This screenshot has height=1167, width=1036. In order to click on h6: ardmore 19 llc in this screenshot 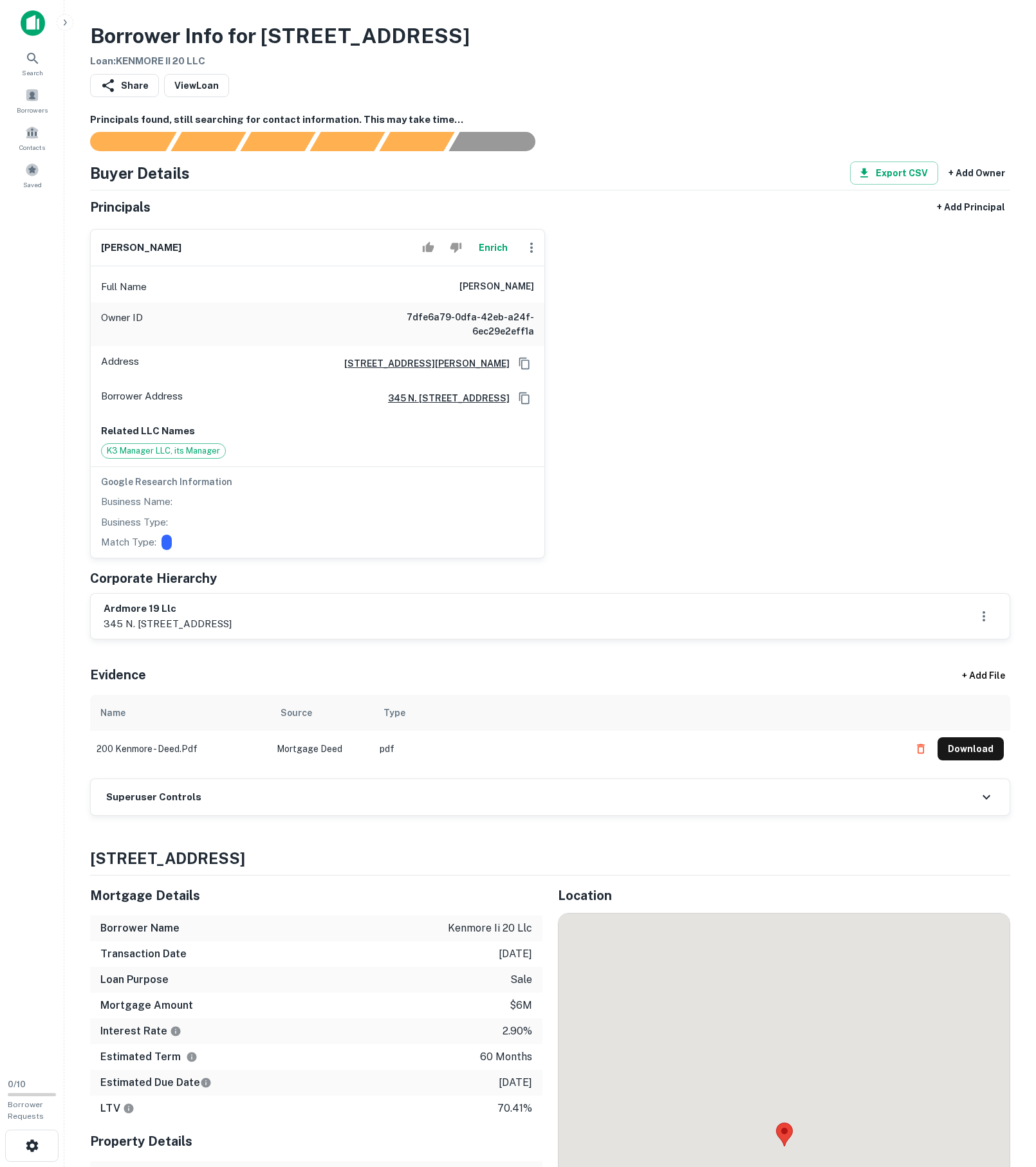, I will do `click(168, 608)`.